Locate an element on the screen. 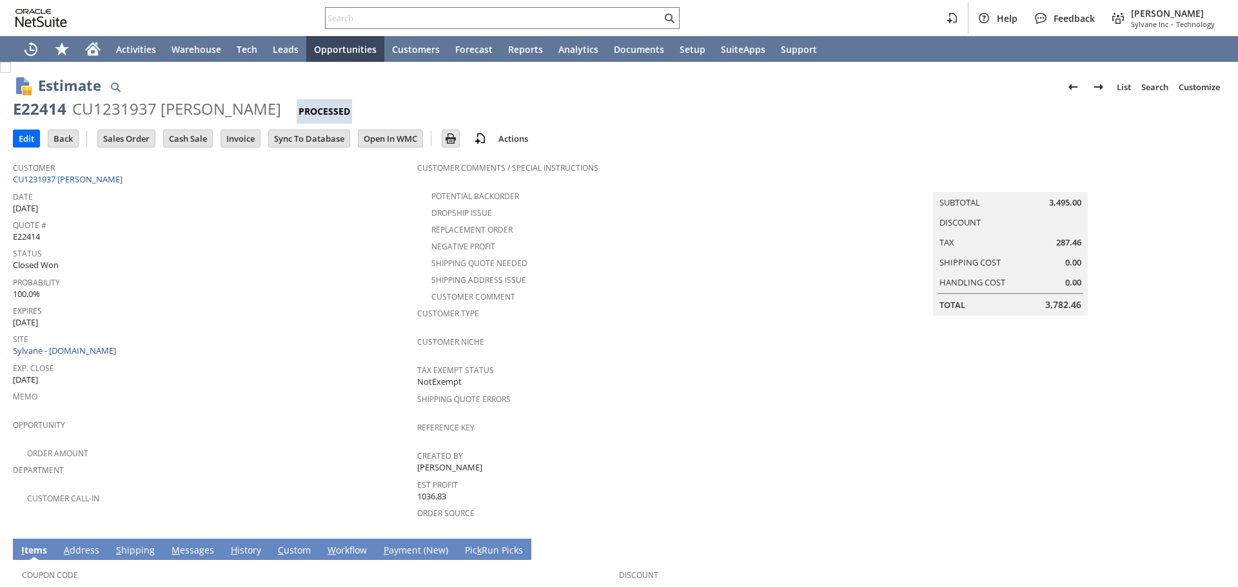 This screenshot has height=587, width=1238. span: Closed Won is located at coordinates (35, 265).